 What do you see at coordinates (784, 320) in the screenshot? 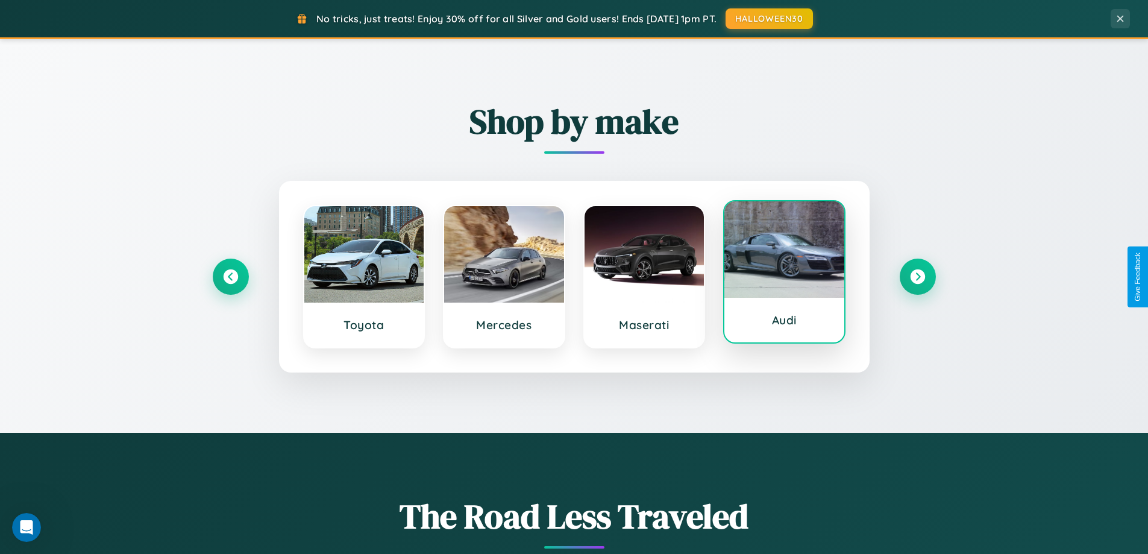
I see `h3: Audi` at bounding box center [784, 320].